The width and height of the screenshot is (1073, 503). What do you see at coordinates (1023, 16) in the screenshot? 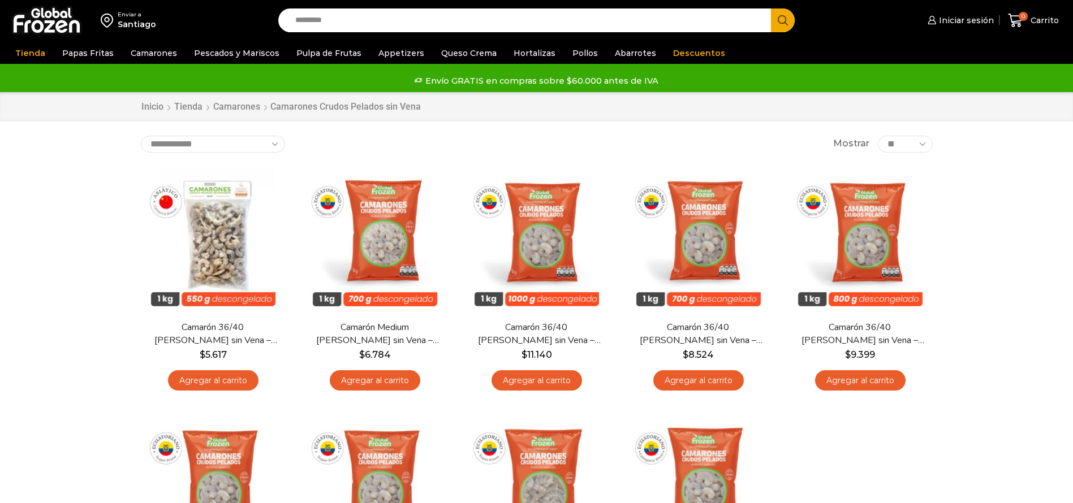
I see `span: 0` at bounding box center [1023, 16].